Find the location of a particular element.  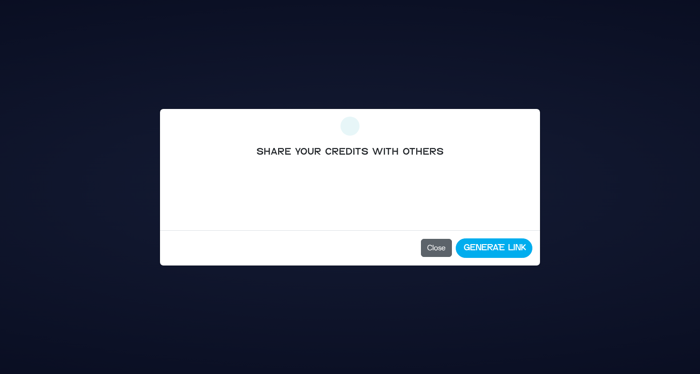

button: Generate Link is located at coordinates (494, 248).